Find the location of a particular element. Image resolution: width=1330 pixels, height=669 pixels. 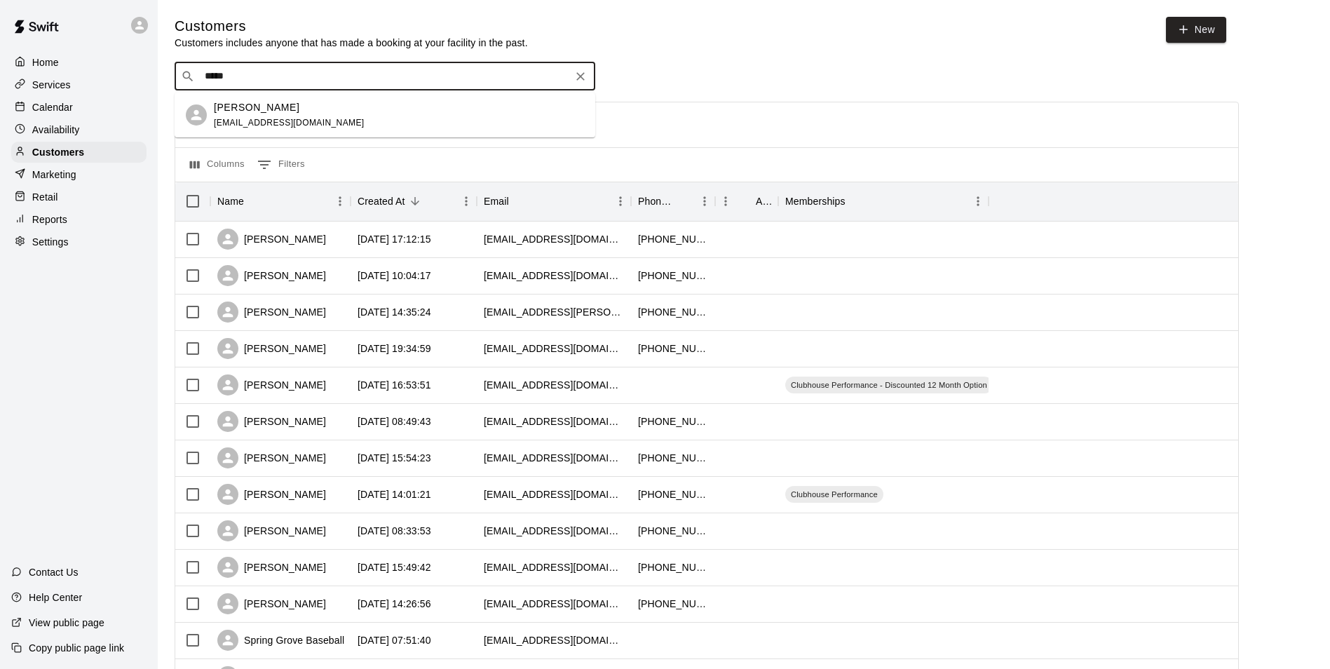

div: kara.altland@gmail.com is located at coordinates (554, 312).